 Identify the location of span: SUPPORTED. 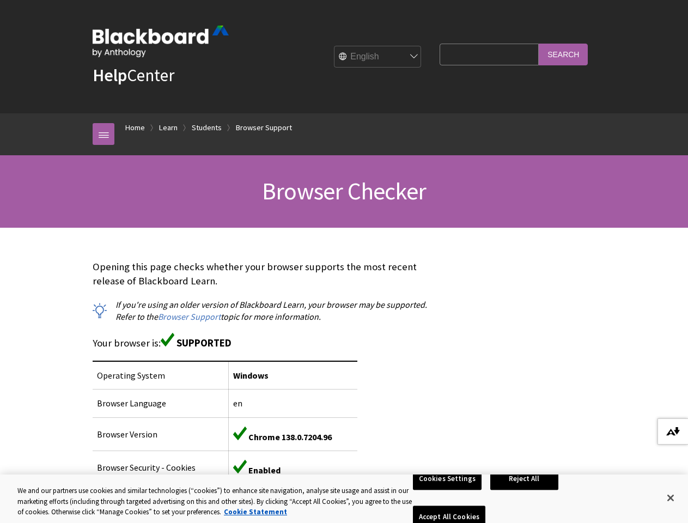
(204, 343).